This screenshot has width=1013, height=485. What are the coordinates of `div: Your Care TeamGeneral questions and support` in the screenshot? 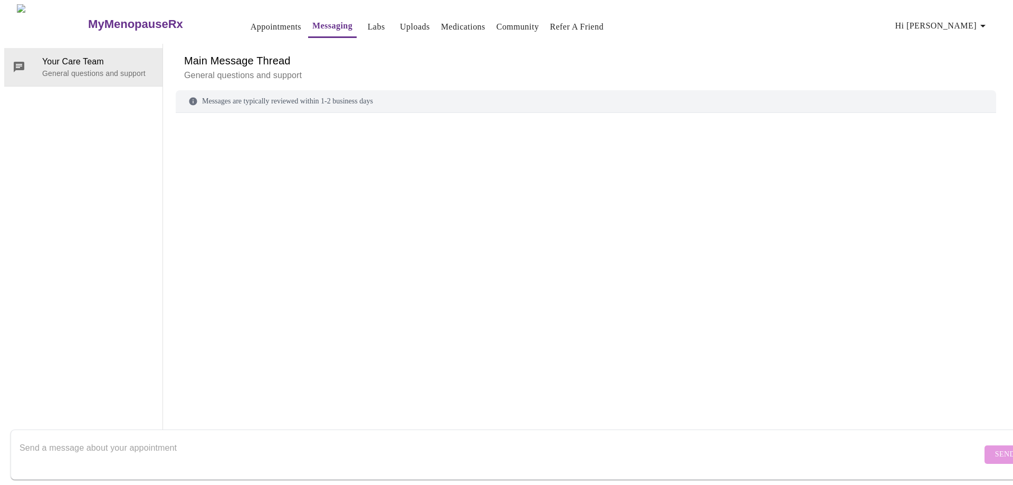 It's located at (83, 67).